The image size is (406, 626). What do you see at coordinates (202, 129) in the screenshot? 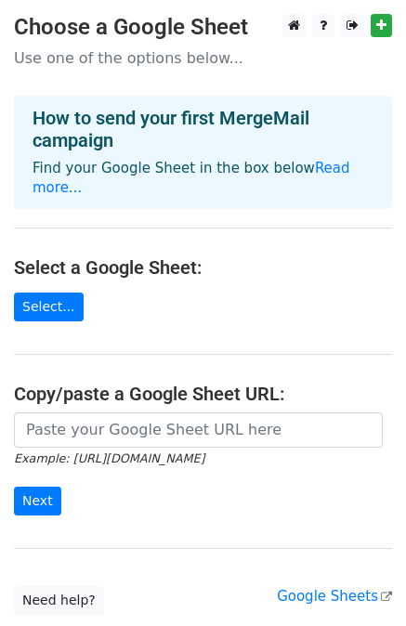
I see `h4: How to send your first MergeMail campaign` at bounding box center [202, 129].